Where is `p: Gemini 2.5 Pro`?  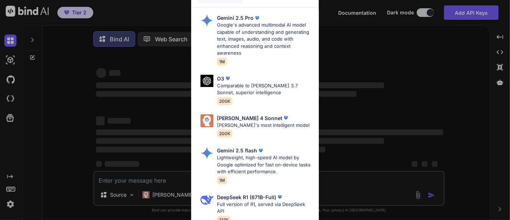 p: Gemini 2.5 Pro is located at coordinates (235, 18).